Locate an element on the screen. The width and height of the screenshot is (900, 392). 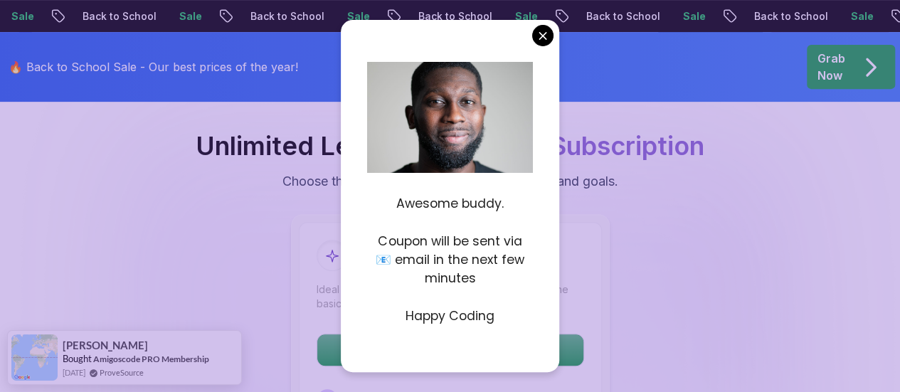
h2: Unlimited Learning with is located at coordinates (450, 146).